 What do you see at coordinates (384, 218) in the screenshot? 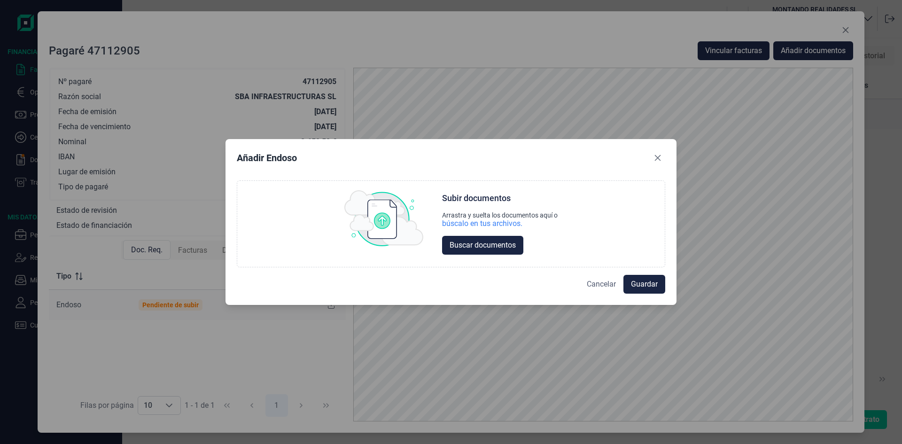
I see `img: upload img` at bounding box center [384, 218].